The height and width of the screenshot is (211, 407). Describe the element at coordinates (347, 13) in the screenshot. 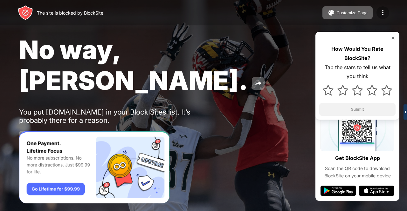

I see `button: Customize Page` at that location.